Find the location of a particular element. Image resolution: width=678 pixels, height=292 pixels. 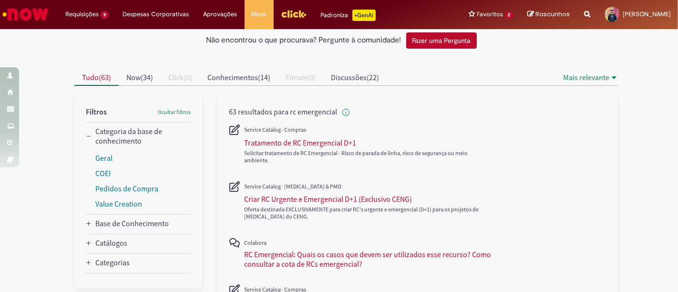

span: Requisições is located at coordinates (82, 14).